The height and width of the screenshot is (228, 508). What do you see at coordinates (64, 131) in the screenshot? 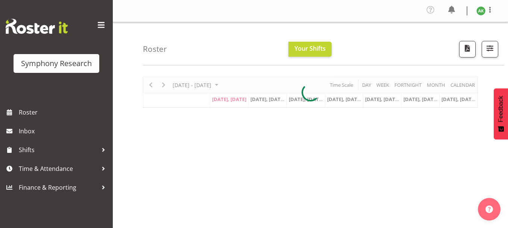
I see `span: Inbox` at bounding box center [64, 131].